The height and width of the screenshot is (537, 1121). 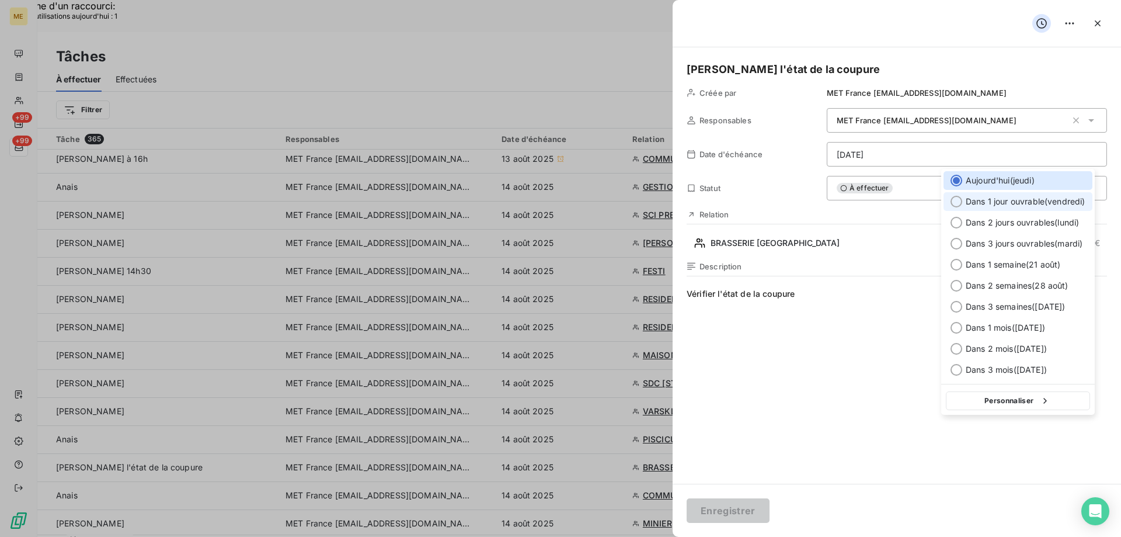 What do you see at coordinates (1013, 264) in the screenshot?
I see `span: Dans 1 semaine ( 21 août )` at bounding box center [1013, 264].